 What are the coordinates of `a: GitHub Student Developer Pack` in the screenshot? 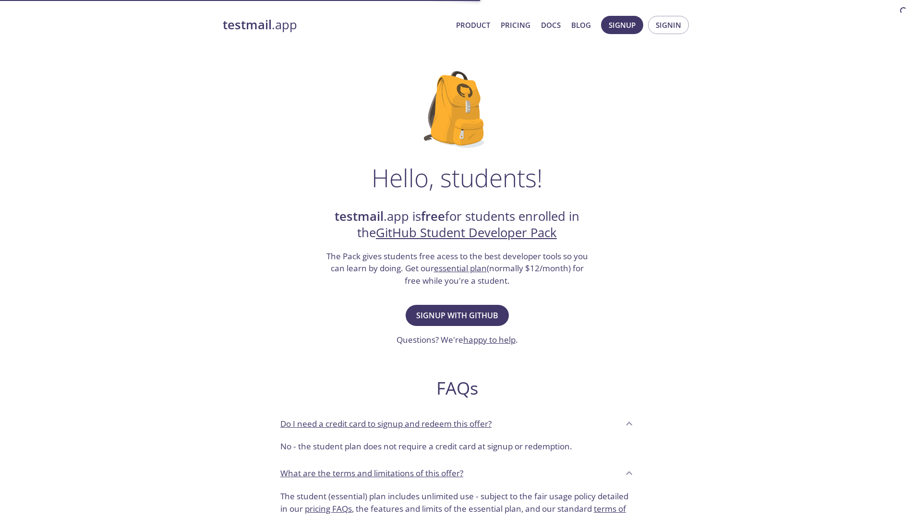 It's located at (466, 232).